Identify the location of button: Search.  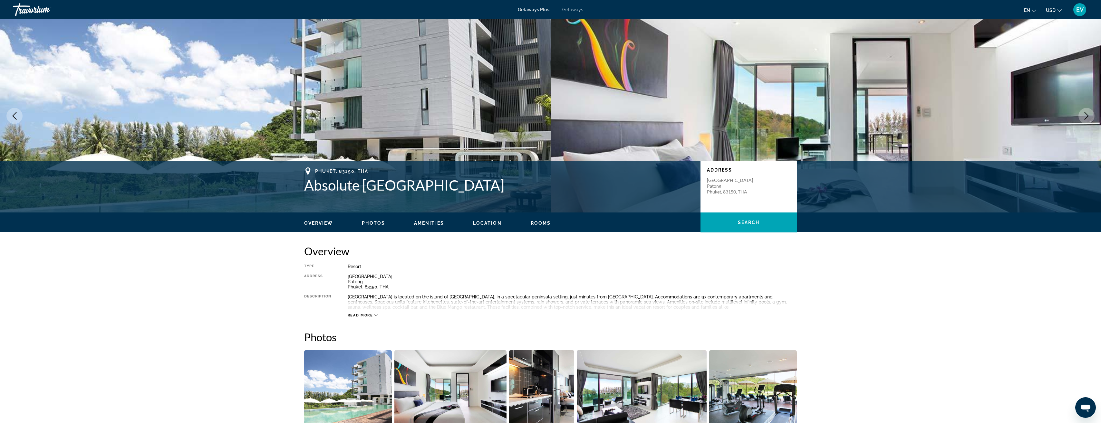
(749, 223).